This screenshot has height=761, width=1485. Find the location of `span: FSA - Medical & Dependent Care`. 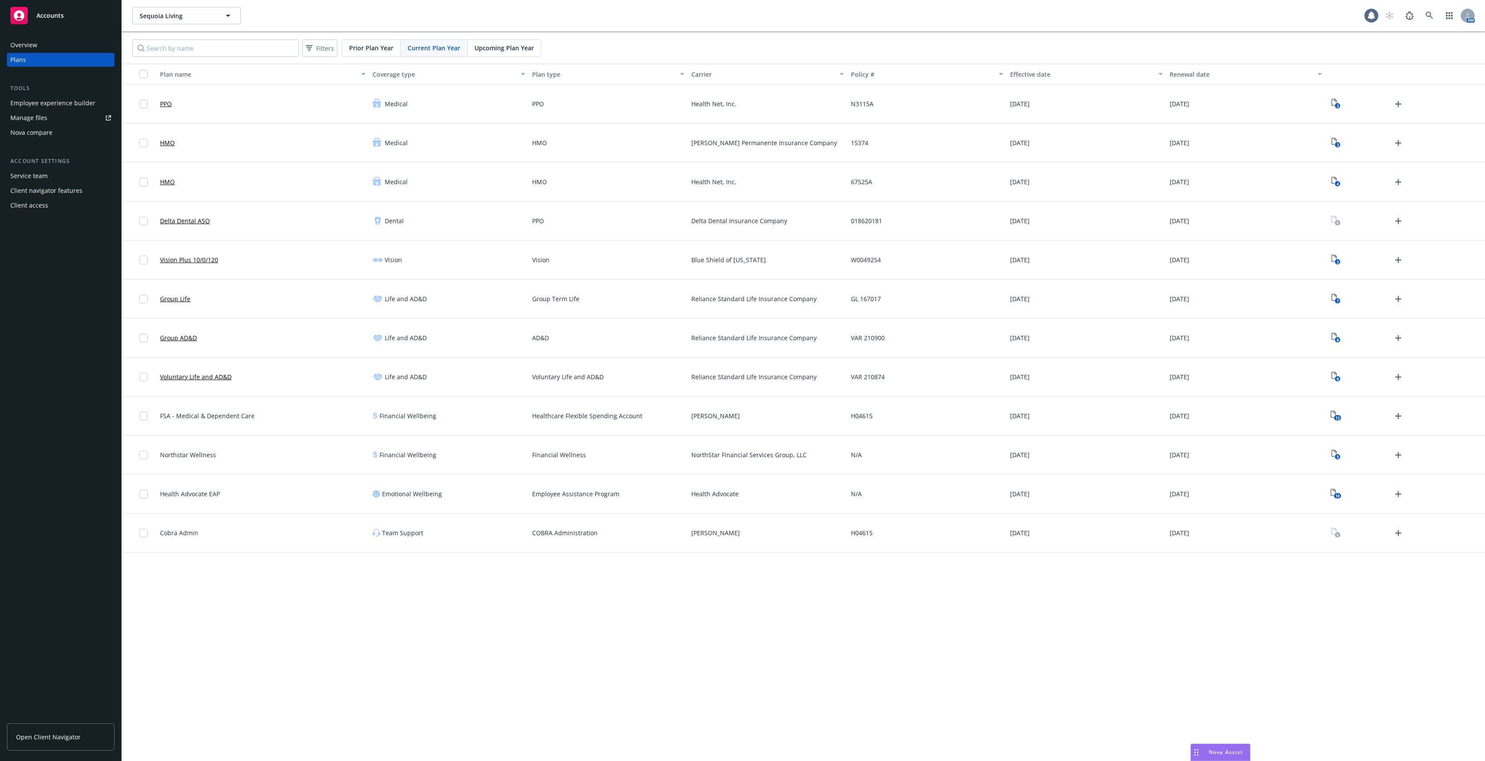

span: FSA - Medical & Dependent Care is located at coordinates (207, 416).